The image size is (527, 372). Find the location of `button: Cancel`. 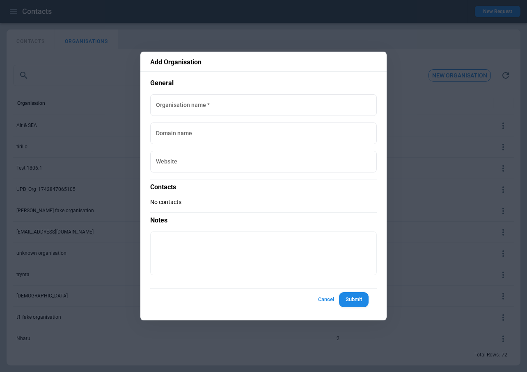

button: Cancel is located at coordinates (326, 300).